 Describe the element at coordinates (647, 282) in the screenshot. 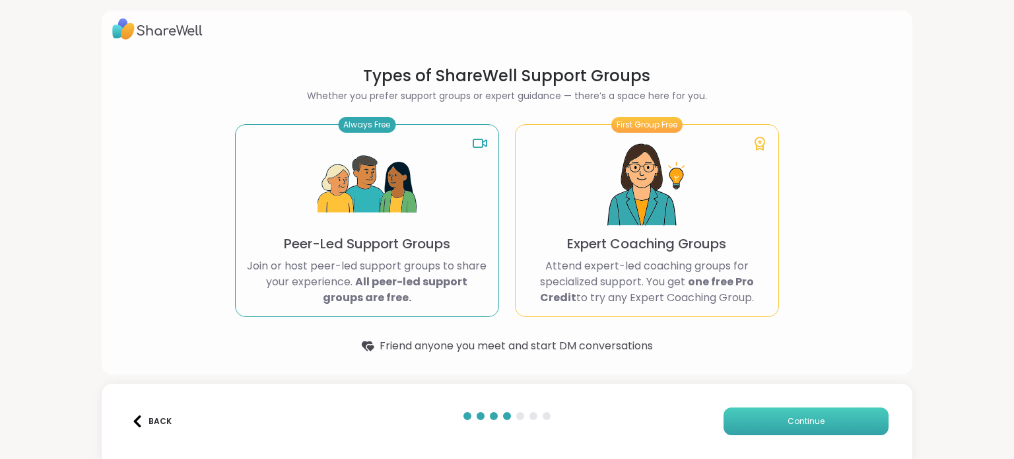

I see `p: Attend expert-led coaching groups for specialized support. You get to try any Expert Coaching Group.` at that location.